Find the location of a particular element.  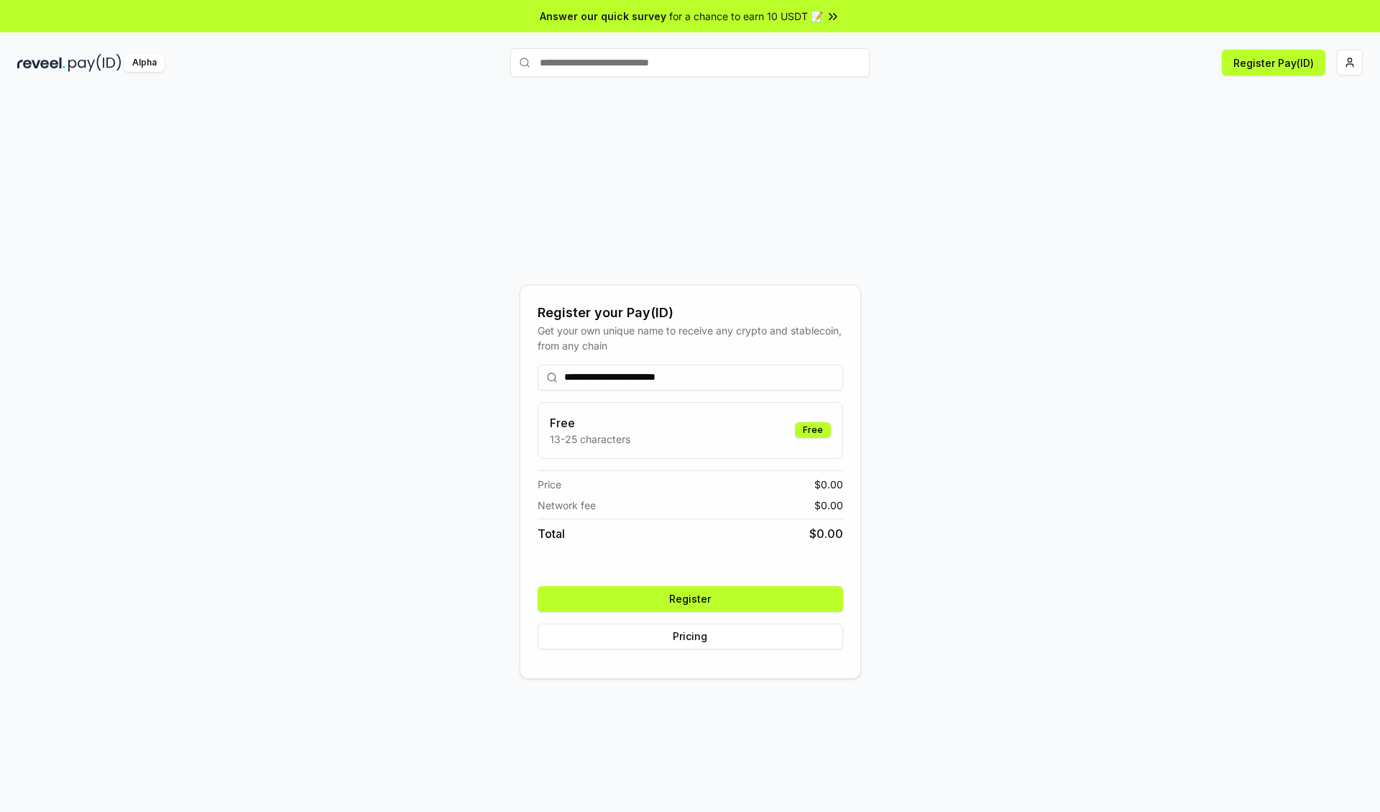

div: Register your Pay(ID) is located at coordinates (690, 313).